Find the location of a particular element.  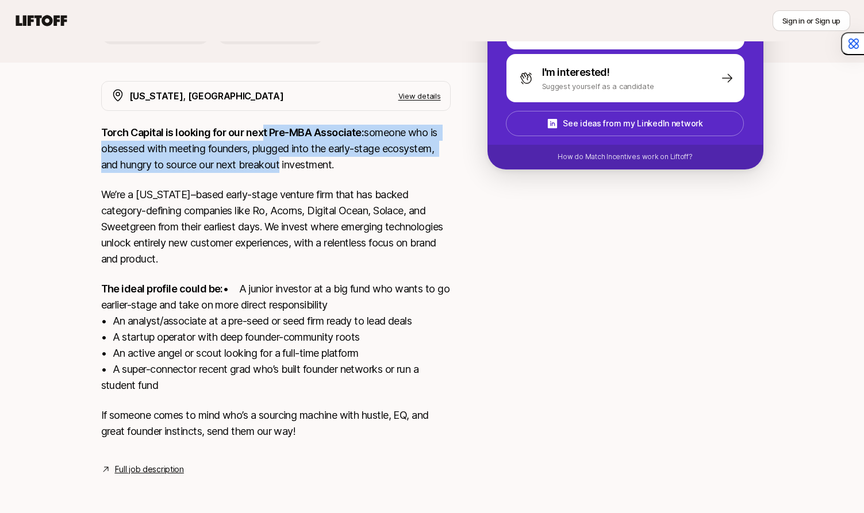

button: Sign in or Sign up is located at coordinates (811, 21).